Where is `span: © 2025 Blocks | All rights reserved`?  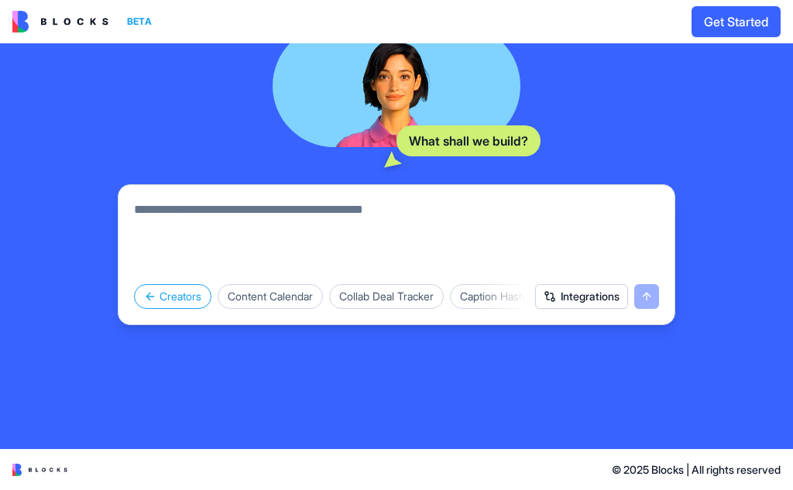 span: © 2025 Blocks | All rights reserved is located at coordinates (696, 470).